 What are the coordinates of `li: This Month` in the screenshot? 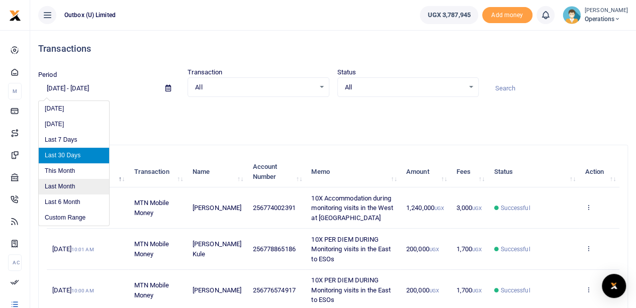 It's located at (74, 171).